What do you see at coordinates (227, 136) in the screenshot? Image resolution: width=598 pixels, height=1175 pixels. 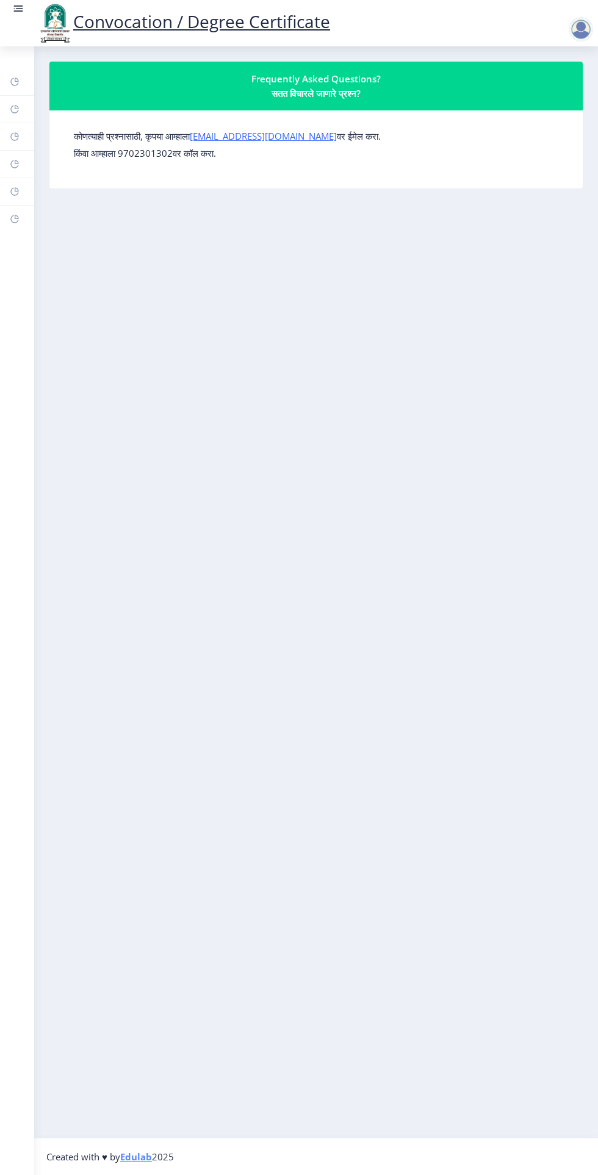 I see `label: कोणत्याही प्रश्नासाठी, कृपया आम्हाला वर ईमेल करा.` at bounding box center [227, 136].